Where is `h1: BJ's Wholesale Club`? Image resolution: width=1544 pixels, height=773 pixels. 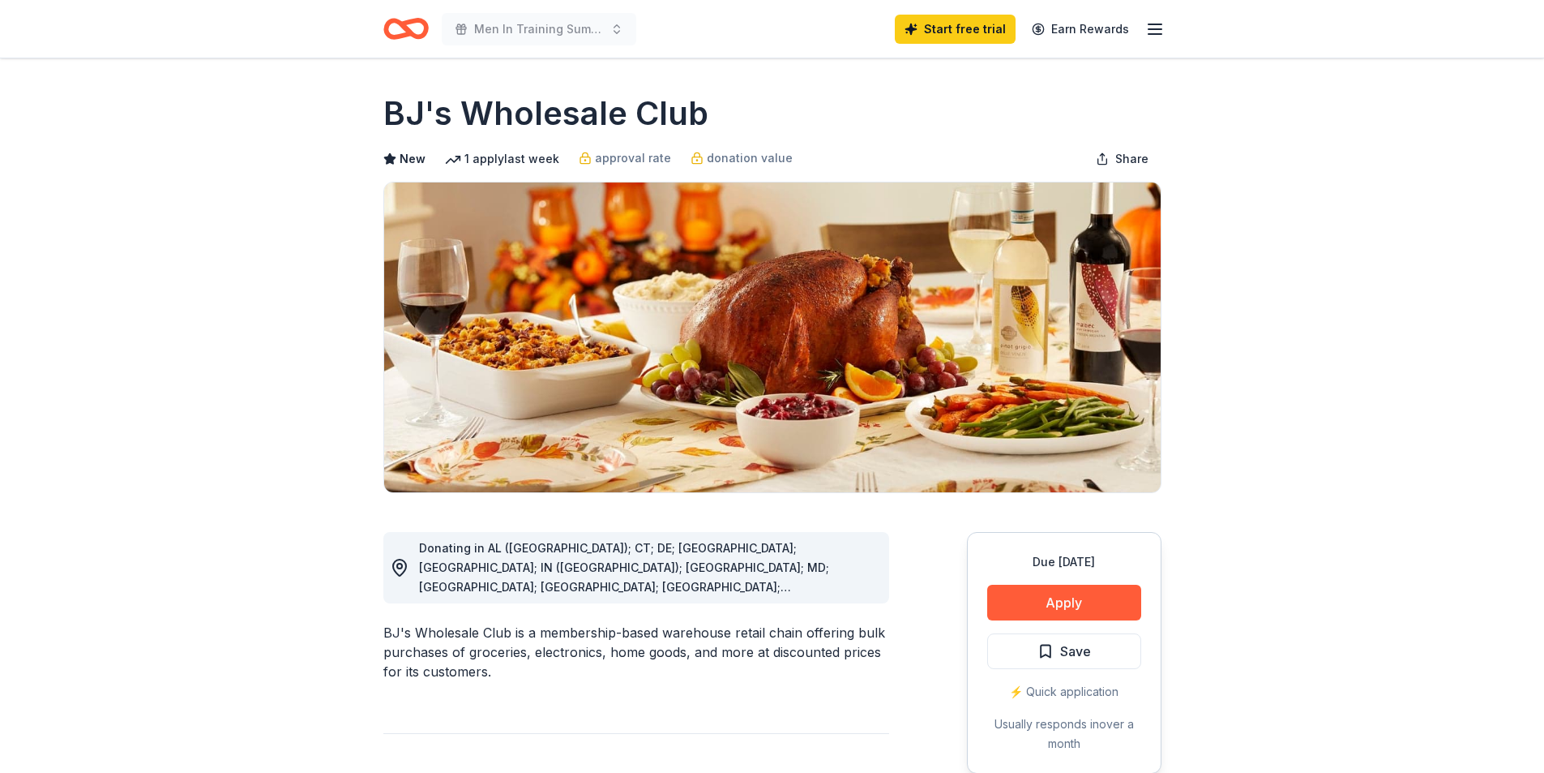 h1: BJ's Wholesale Club is located at coordinates (546, 114).